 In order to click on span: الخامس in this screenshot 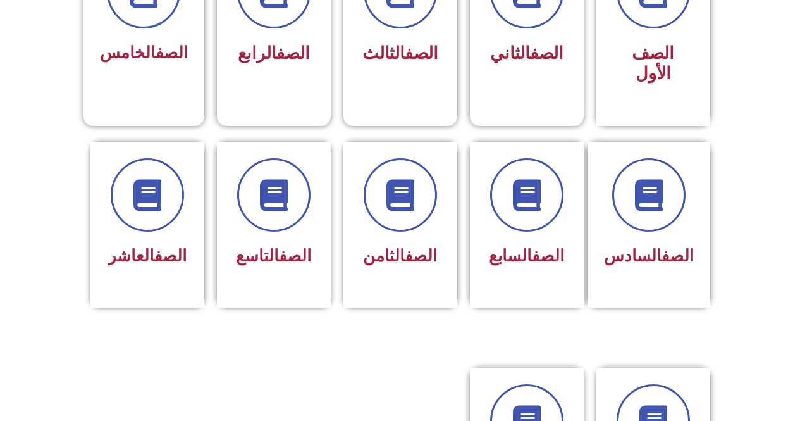, I will do `click(144, 53)`.